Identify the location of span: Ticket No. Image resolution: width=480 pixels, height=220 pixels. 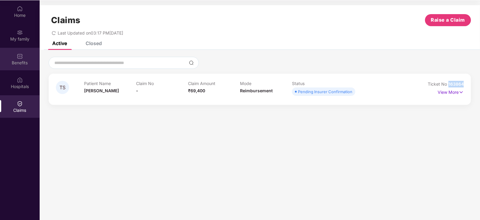
(438, 84).